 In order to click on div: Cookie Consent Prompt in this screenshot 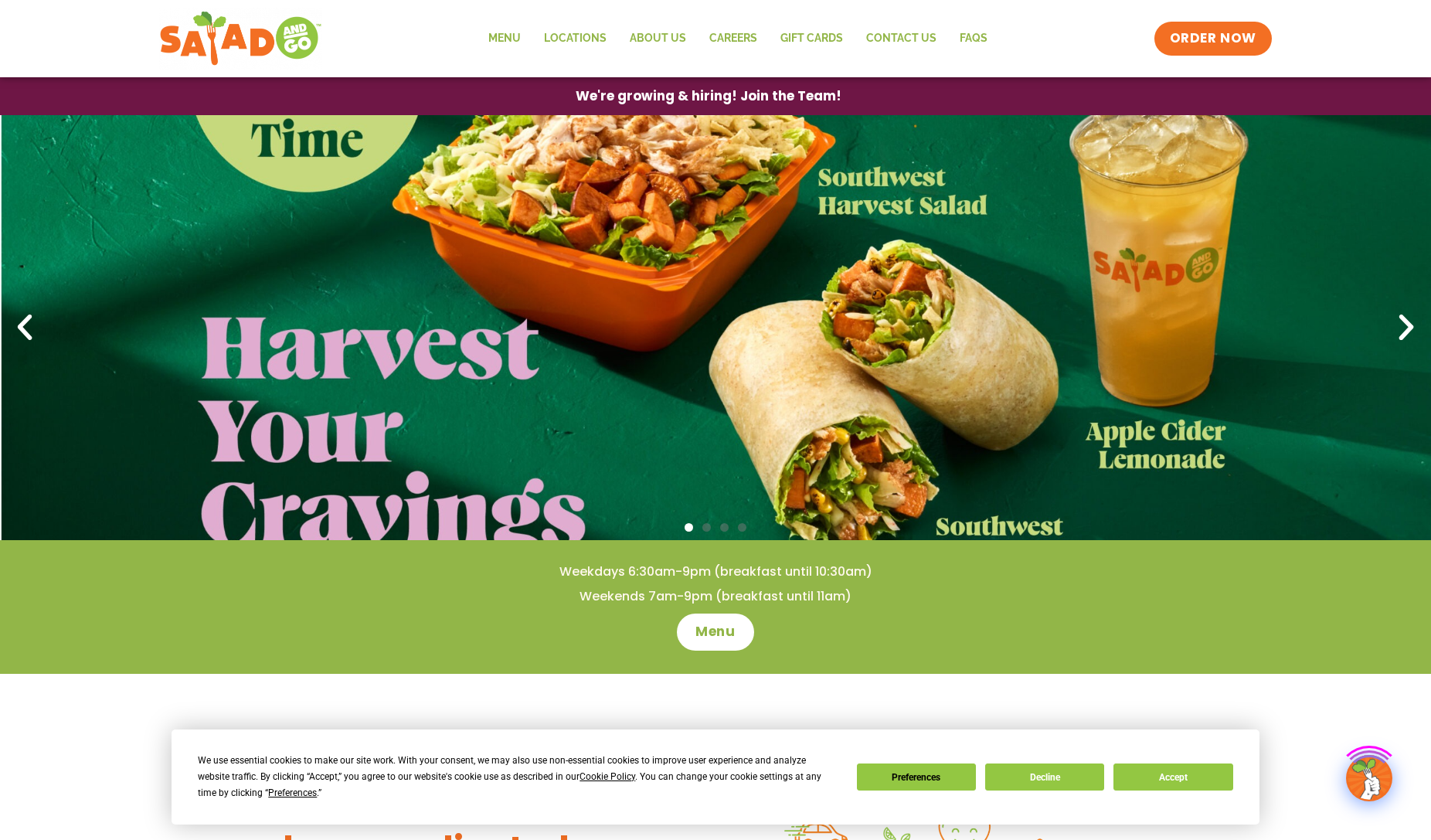, I will do `click(716, 776)`.